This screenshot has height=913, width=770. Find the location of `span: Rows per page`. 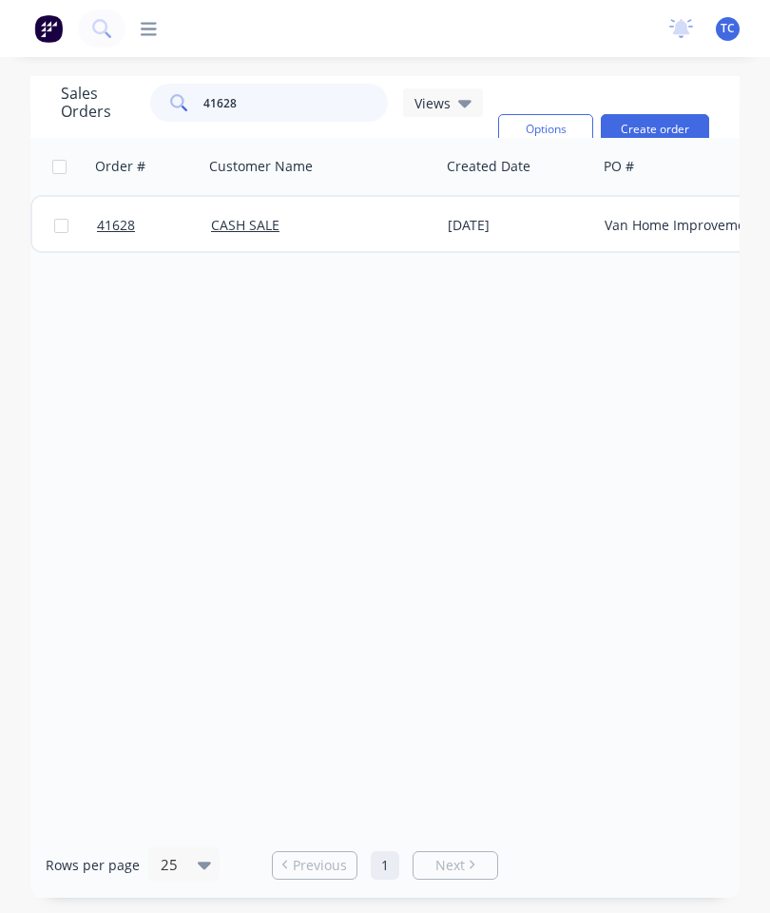

span: Rows per page is located at coordinates (92, 865).